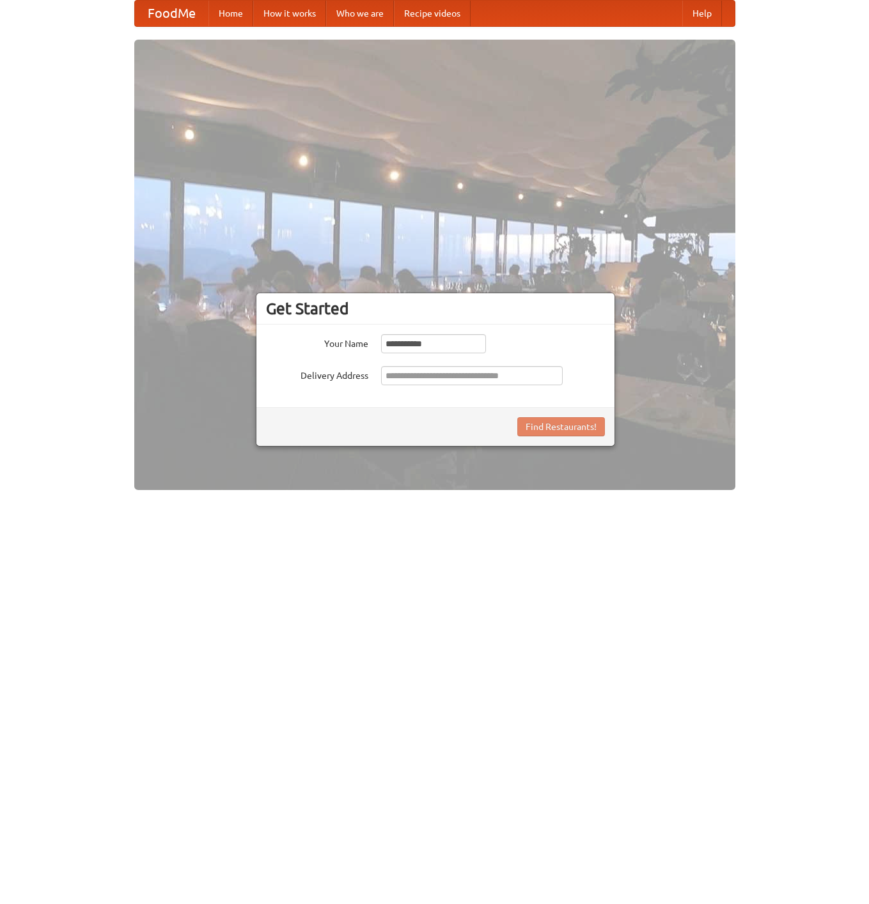 Image resolution: width=869 pixels, height=904 pixels. What do you see at coordinates (702, 13) in the screenshot?
I see `a: Help` at bounding box center [702, 13].